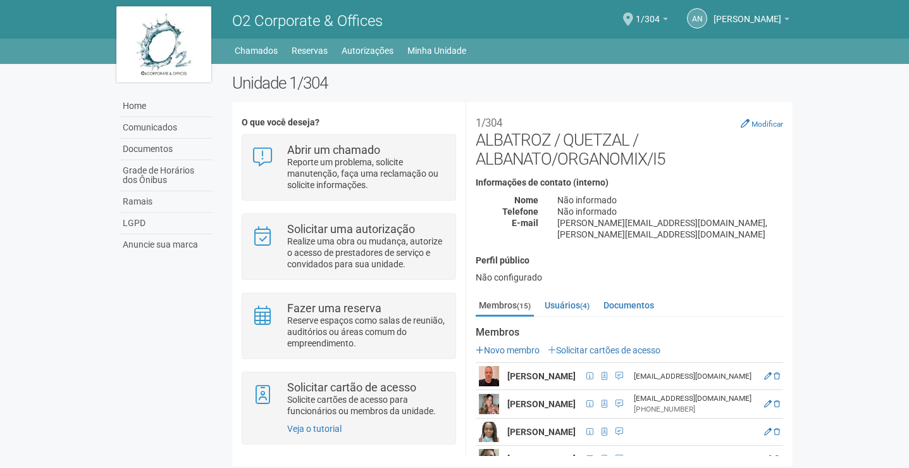 The height and width of the screenshot is (468, 909). What do you see at coordinates (508, 350) in the screenshot?
I see `a: Novo membro` at bounding box center [508, 350].